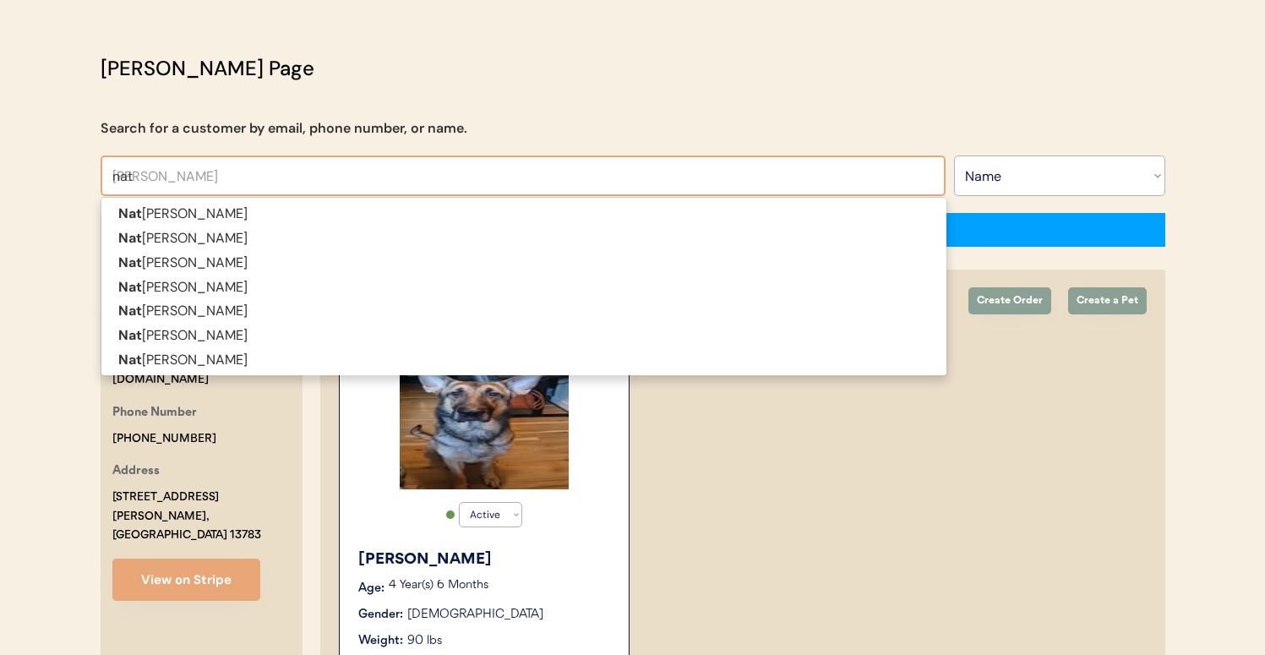  I want to click on div: Phone Number, so click(155, 413).